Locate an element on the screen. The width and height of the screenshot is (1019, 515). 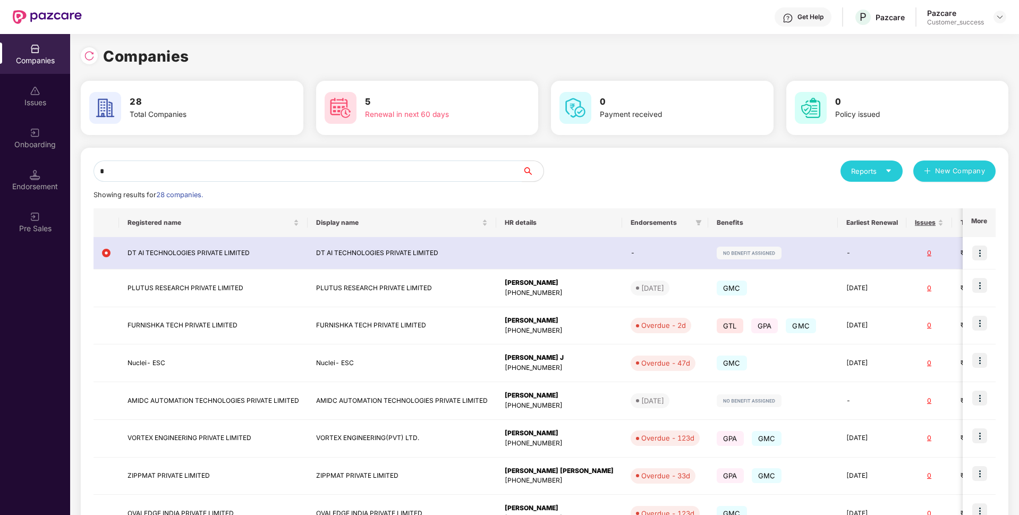
div: Overdue - 123d is located at coordinates (668, 438).